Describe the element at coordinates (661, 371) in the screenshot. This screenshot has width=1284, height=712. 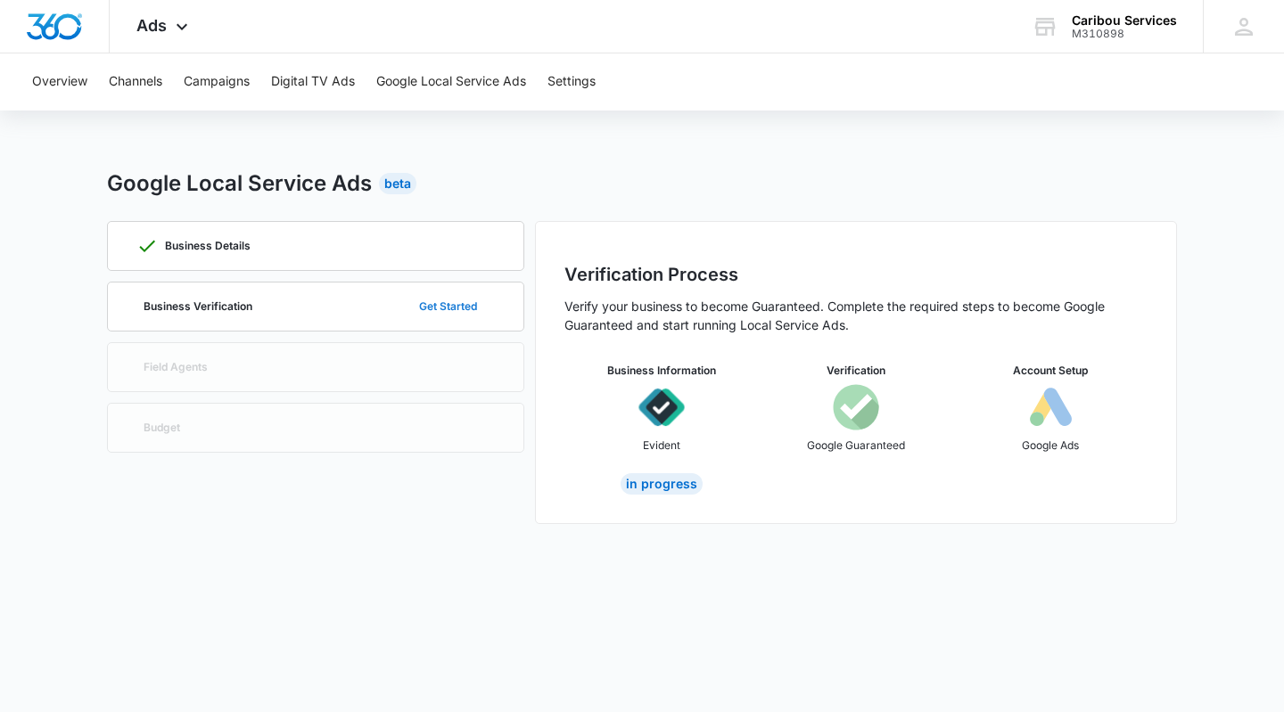
I see `h3: Business Information` at that location.